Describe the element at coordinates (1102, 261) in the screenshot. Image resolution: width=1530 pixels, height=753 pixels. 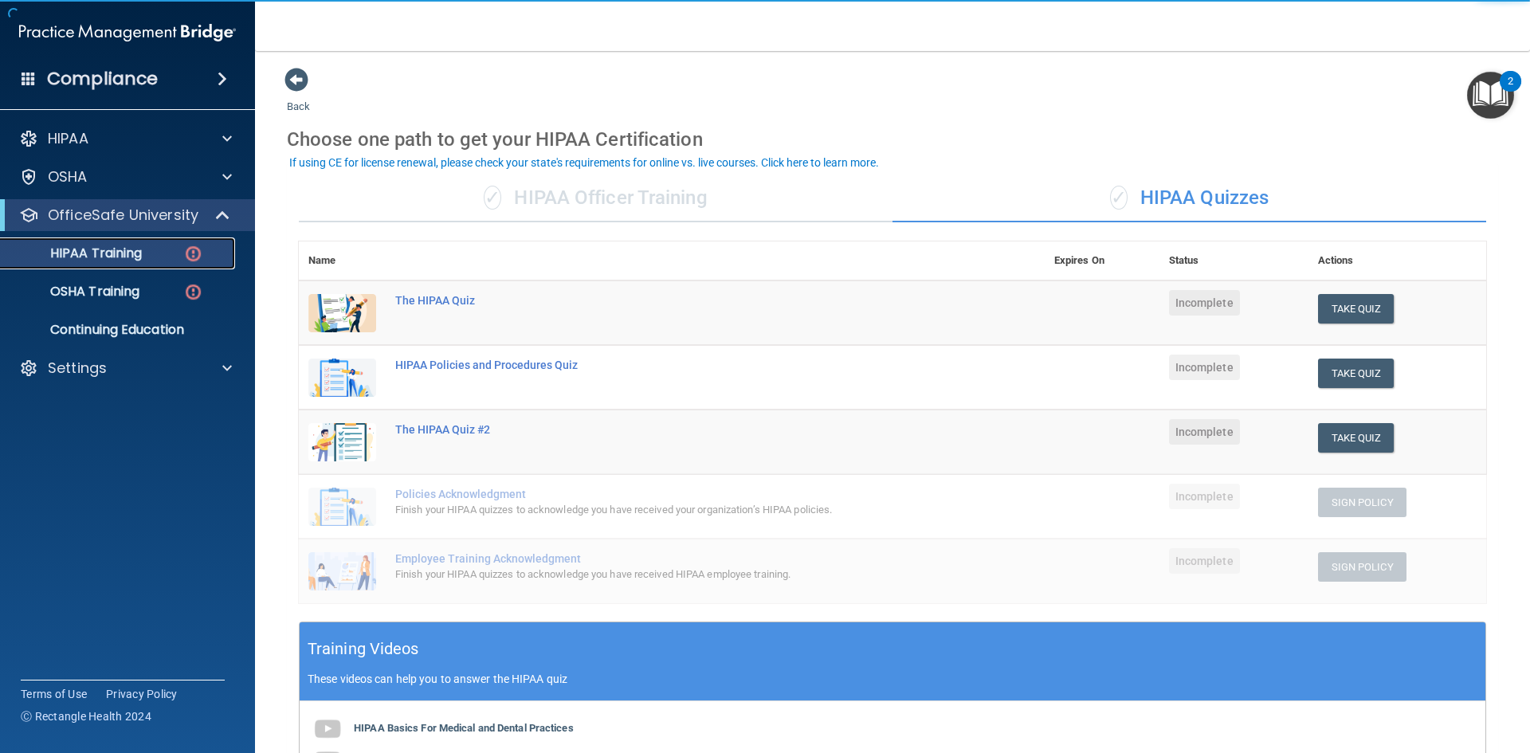
I see `th: Expires On` at that location.